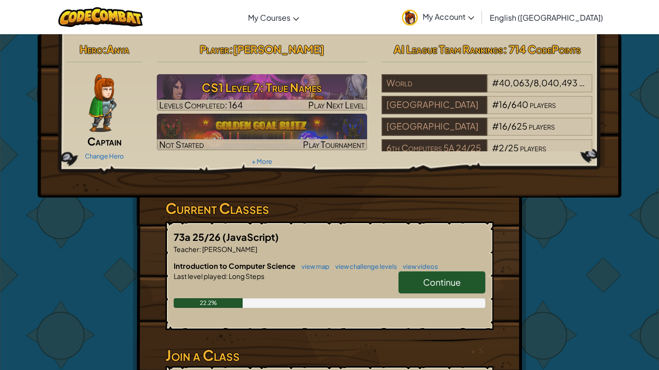 This screenshot has height=370, width=659. What do you see at coordinates (434, 149) in the screenshot?
I see `div: 6th Computers 5A 24/25` at bounding box center [434, 149].